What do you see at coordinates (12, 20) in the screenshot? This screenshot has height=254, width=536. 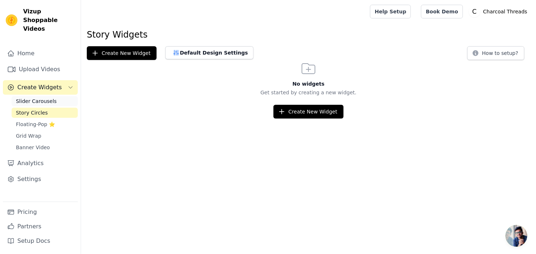 I see `img: Vizup` at bounding box center [12, 20].